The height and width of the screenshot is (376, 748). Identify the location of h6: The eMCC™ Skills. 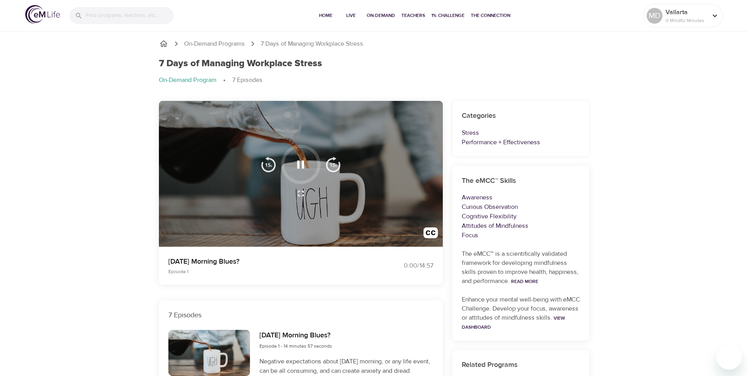
(521, 181).